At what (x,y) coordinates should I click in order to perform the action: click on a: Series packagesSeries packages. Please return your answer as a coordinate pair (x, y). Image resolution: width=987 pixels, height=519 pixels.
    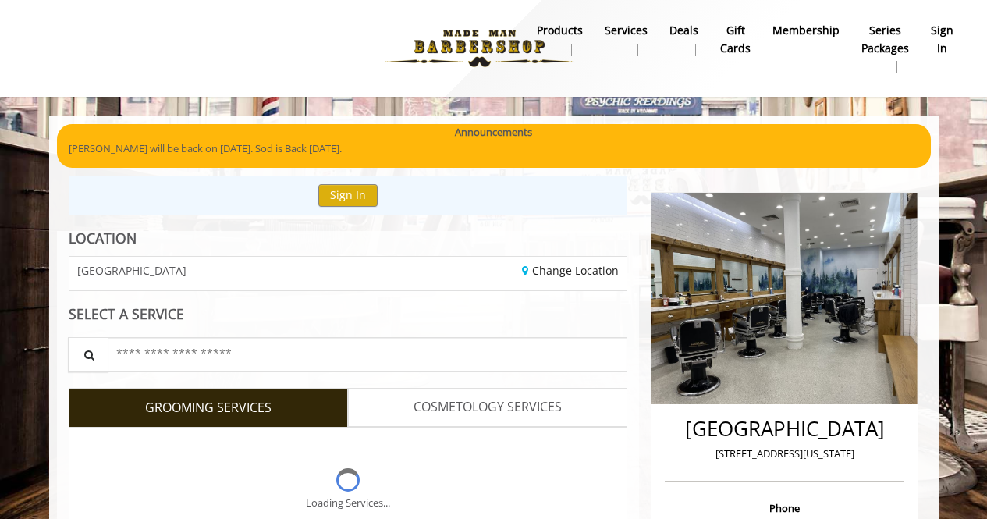
    Looking at the image, I should click on (884, 48).